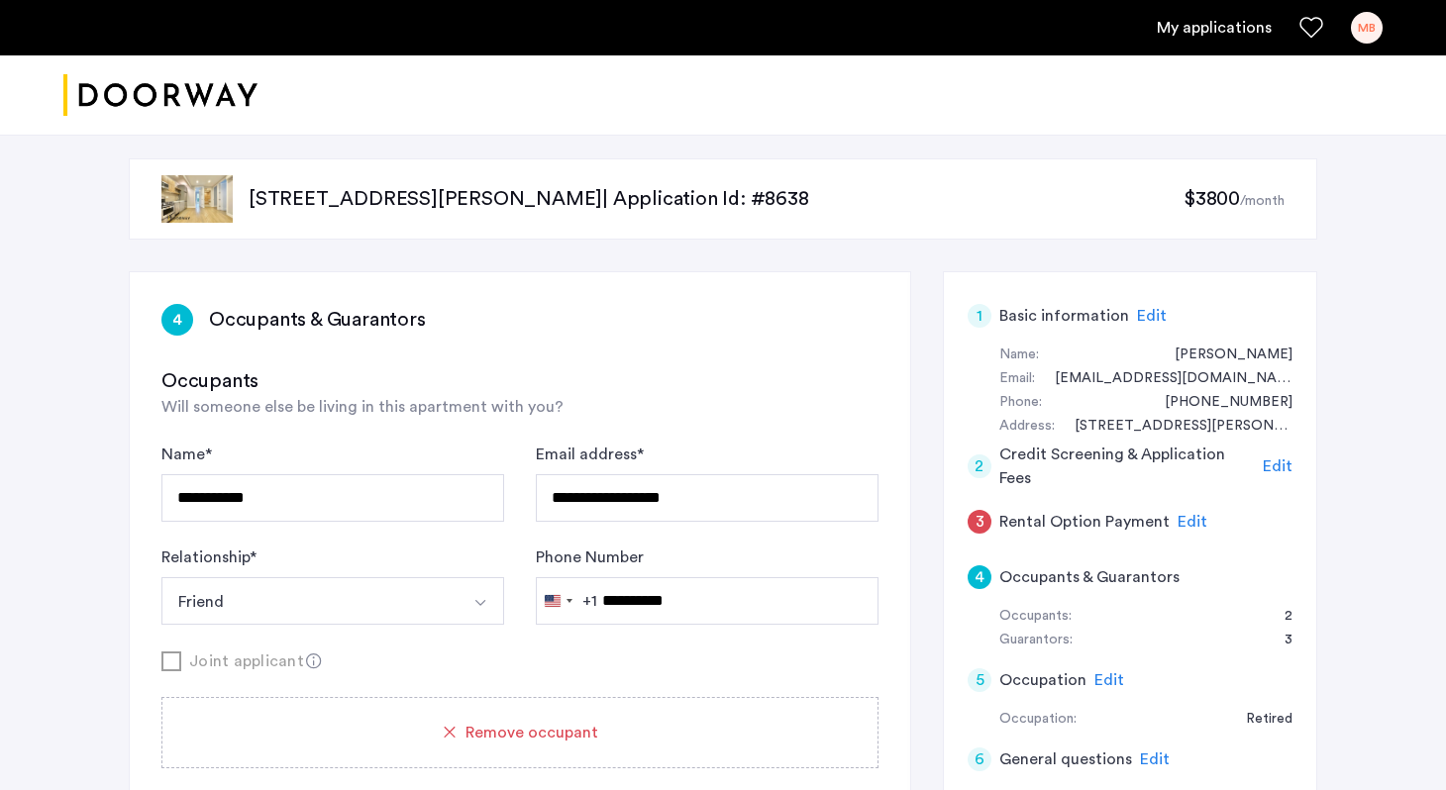 The width and height of the screenshot is (1446, 790). Describe the element at coordinates (520, 381) in the screenshot. I see `h3: Occupants` at that location.